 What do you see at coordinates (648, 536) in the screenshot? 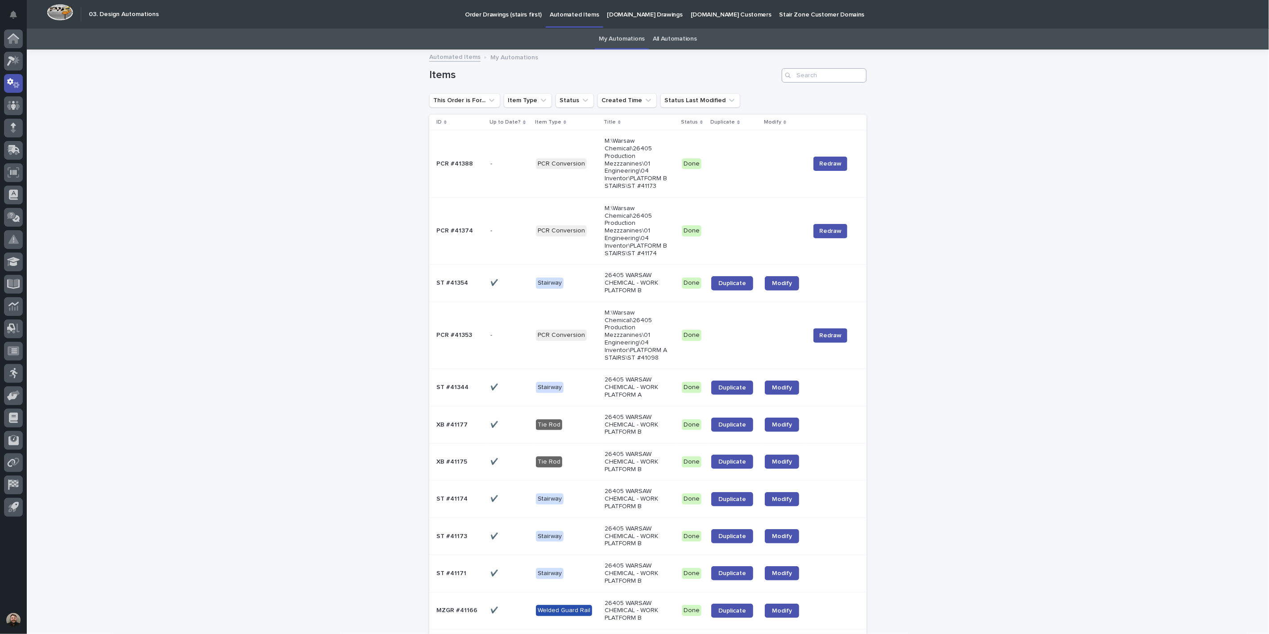
I see `tr: ST #41173ST #41173 ✔️✔️ Stairway26405 WARSAW CHEMICAL - WORK PLATFORM BDoneDuplicateModify` at bounding box center [648, 536].